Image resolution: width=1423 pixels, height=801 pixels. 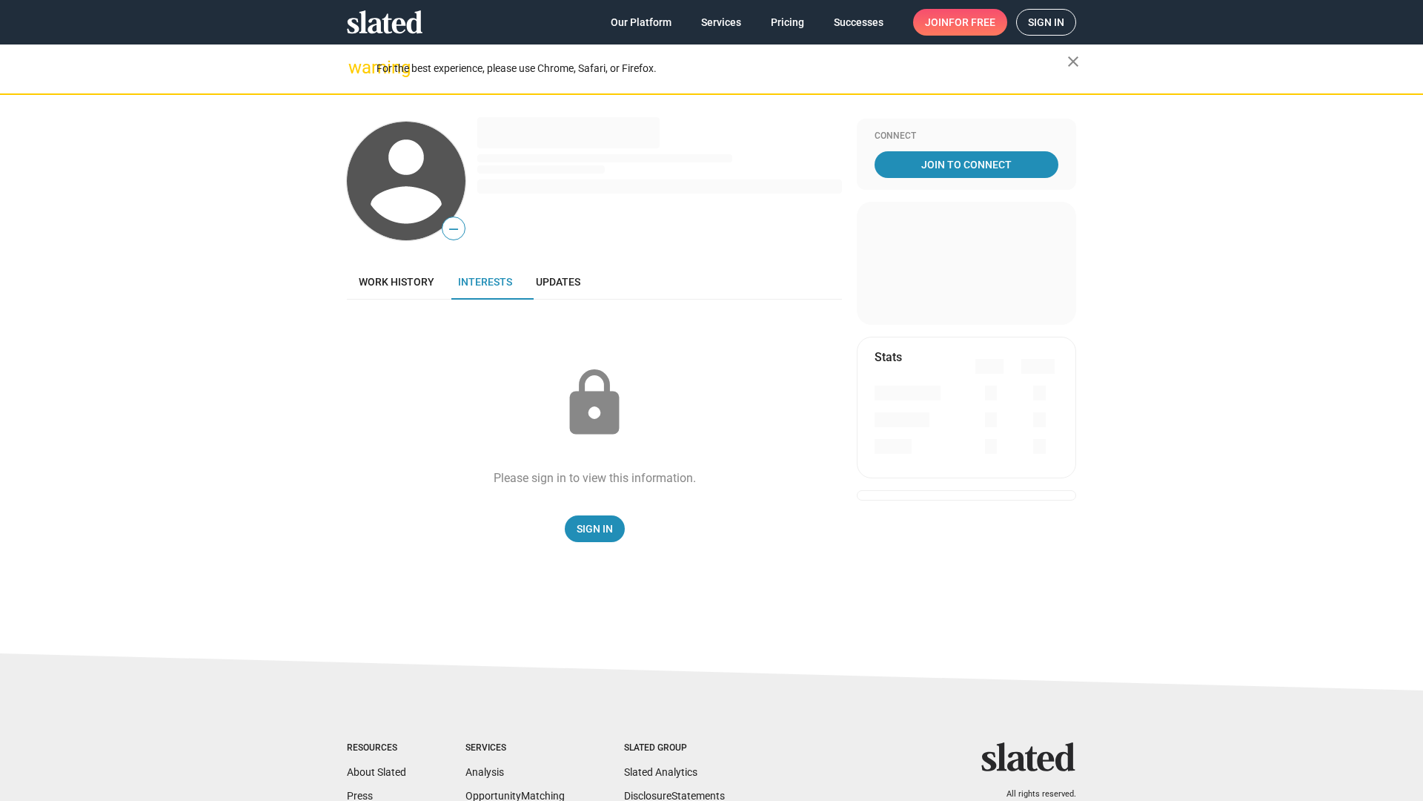 I want to click on a: Work history, so click(x=397, y=282).